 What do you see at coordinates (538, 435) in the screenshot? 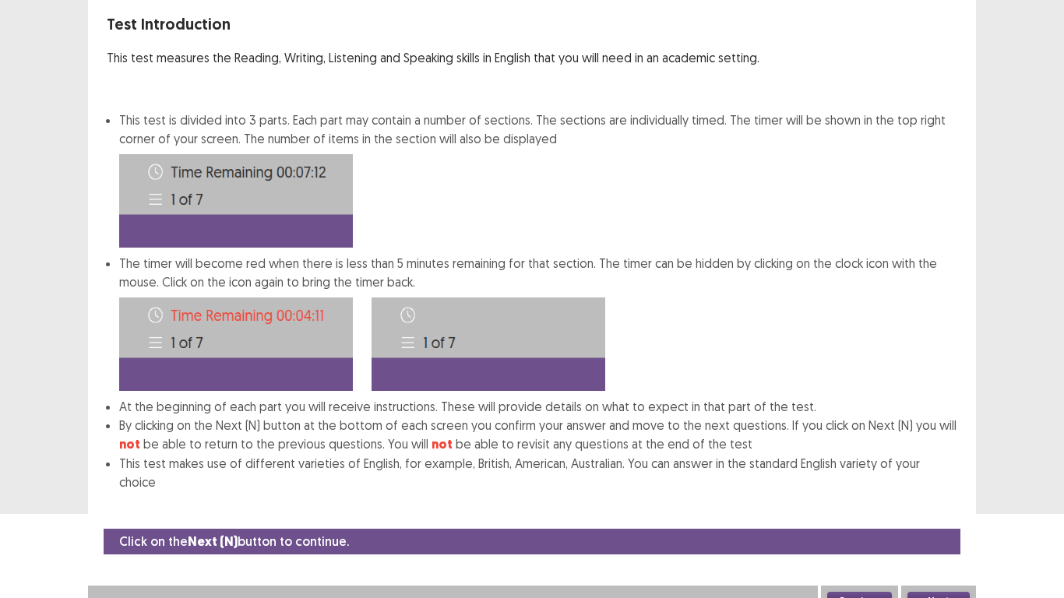
I see `li: By clicking on the Next (N) button at the bottom of each screen you confirm your answer and move ...` at bounding box center [538, 435].